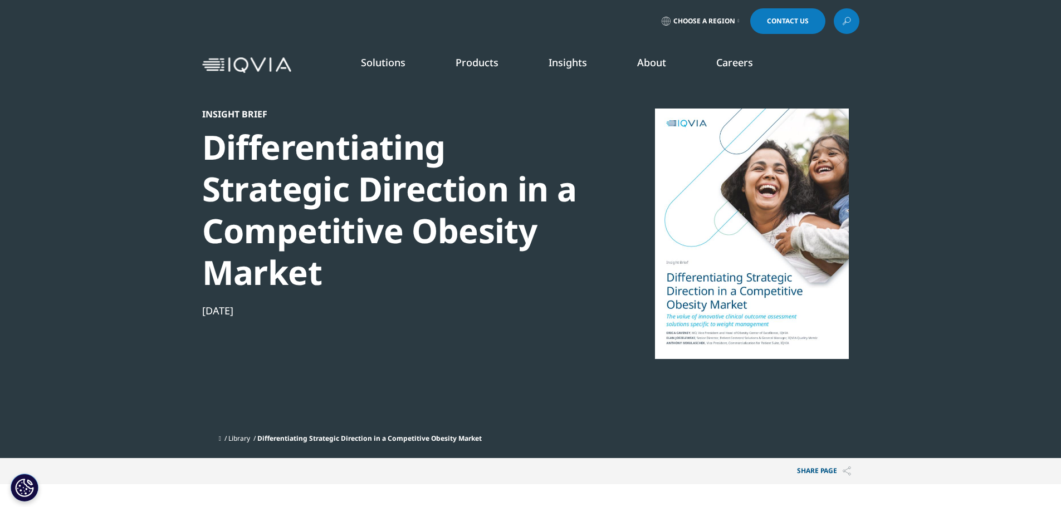 Image resolution: width=1061 pixels, height=507 pixels. What do you see at coordinates (477, 62) in the screenshot?
I see `a: Products` at bounding box center [477, 62].